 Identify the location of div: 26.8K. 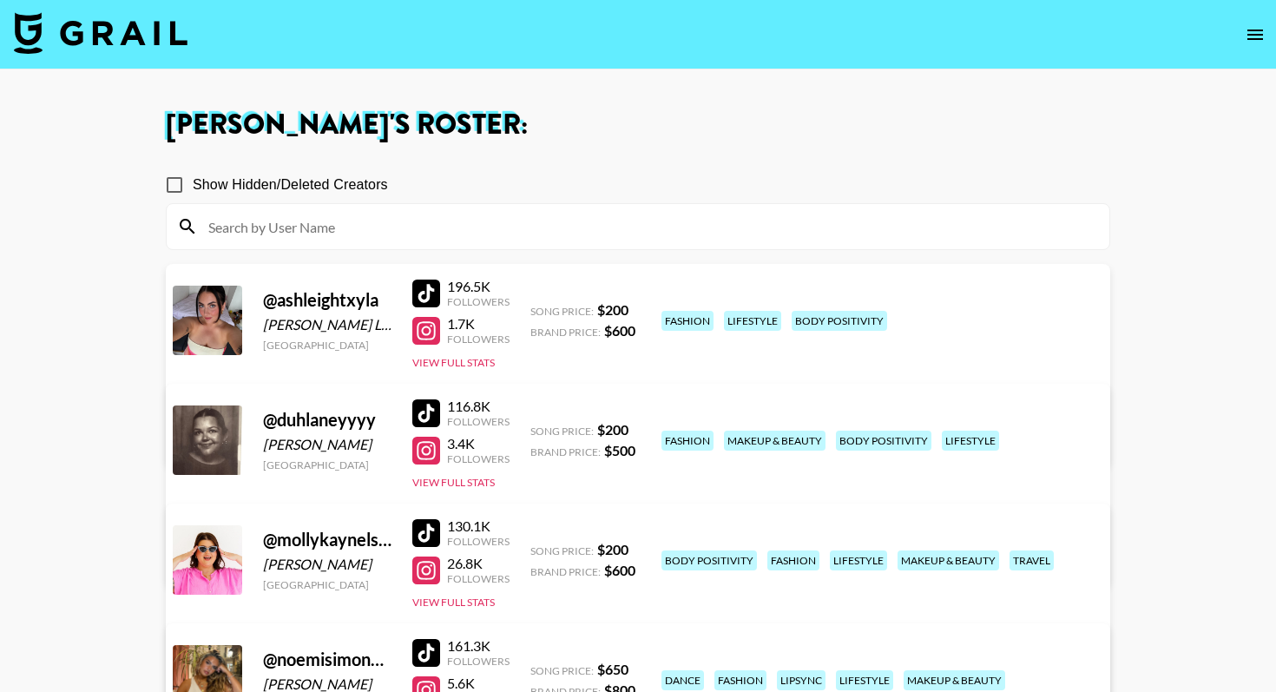
(478, 563).